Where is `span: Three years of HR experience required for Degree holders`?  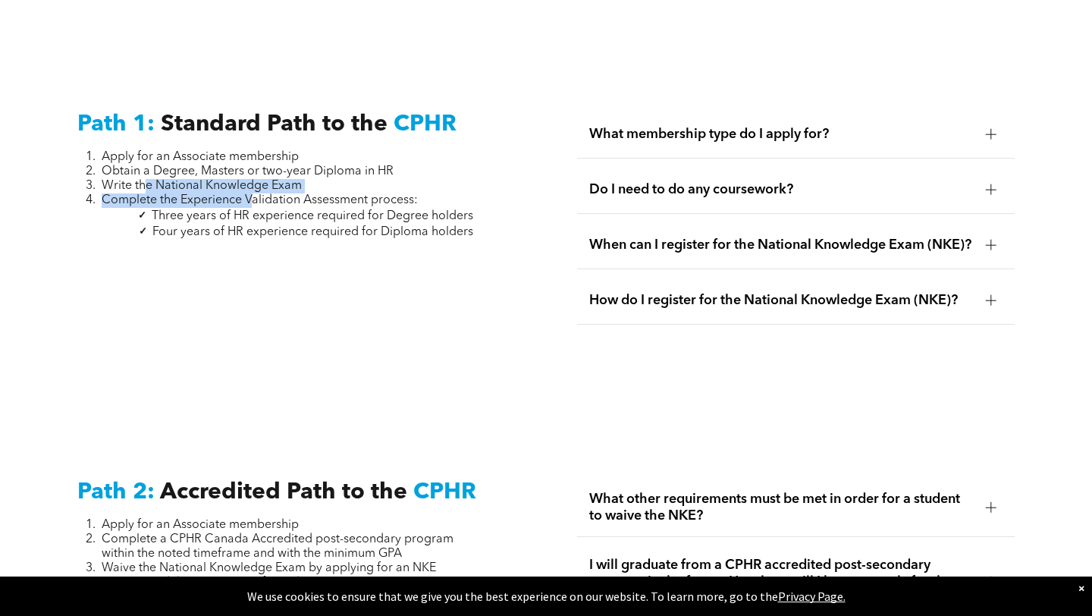 span: Three years of HR experience required for Degree holders is located at coordinates (312, 216).